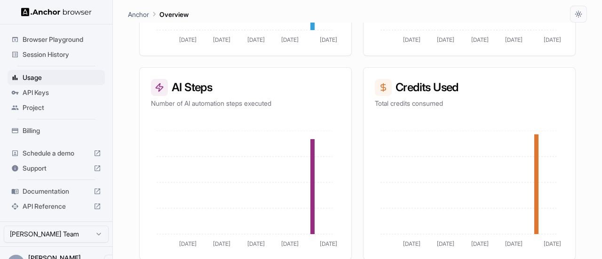  I want to click on span: Browser Playground, so click(62, 40).